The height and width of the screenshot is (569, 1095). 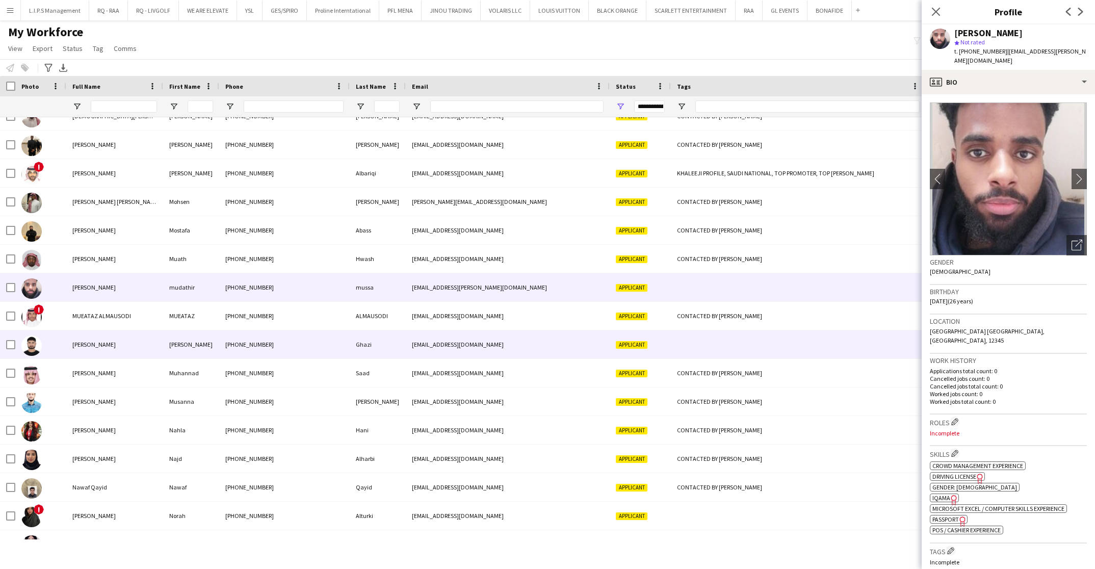 I want to click on img: Nuha Bahwal, so click(x=32, y=546).